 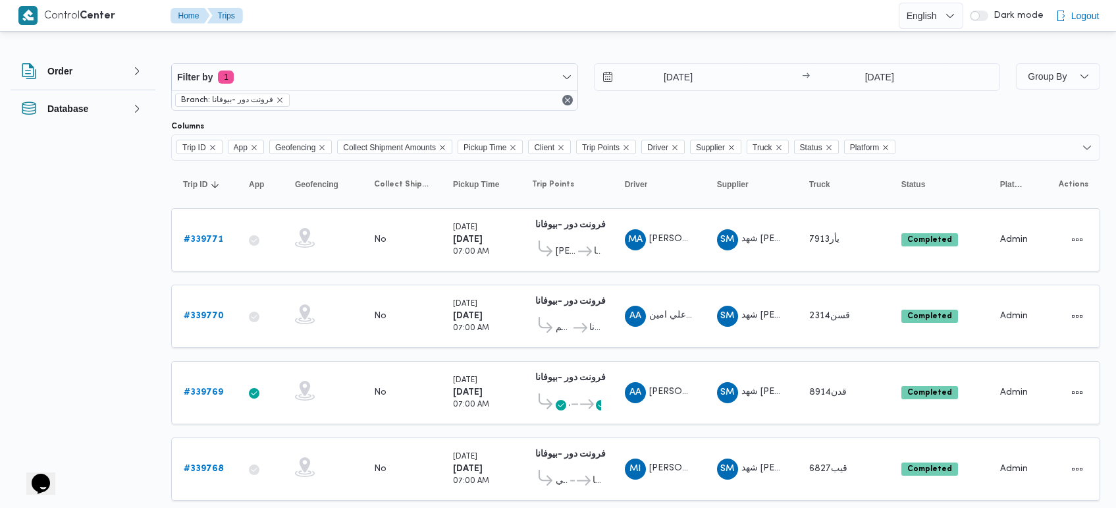 I want to click on span: Actions, so click(x=1074, y=184).